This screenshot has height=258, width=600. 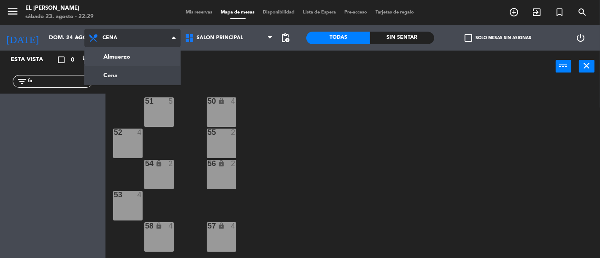 What do you see at coordinates (564, 66) in the screenshot?
I see `i: power_input` at bounding box center [564, 66].